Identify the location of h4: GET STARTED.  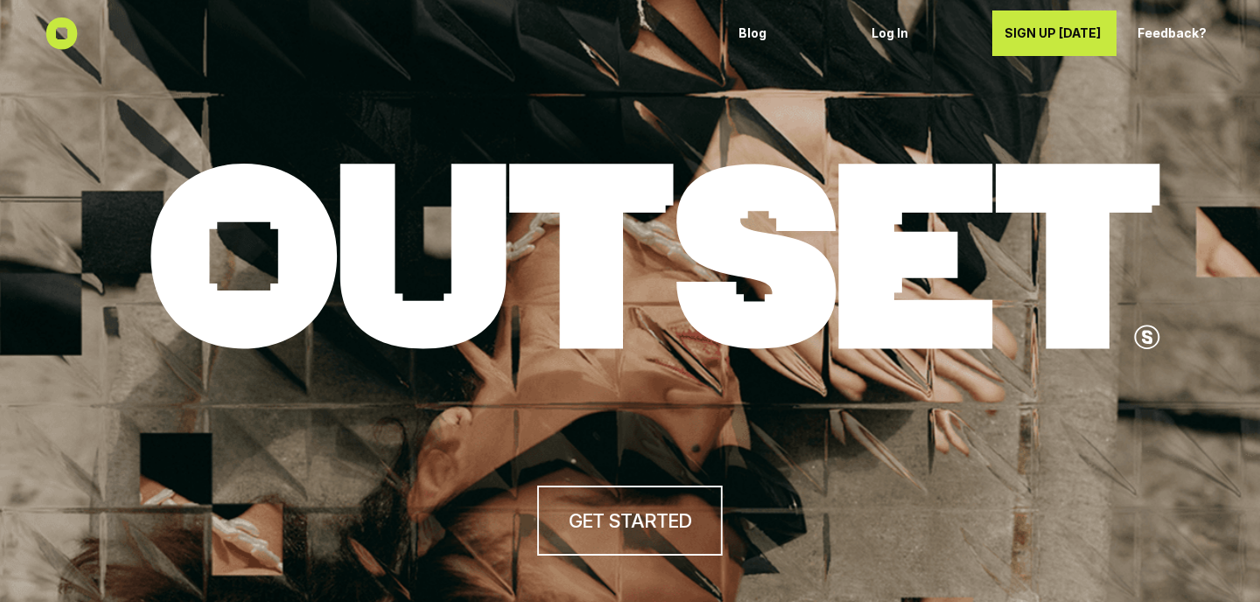
(630, 521).